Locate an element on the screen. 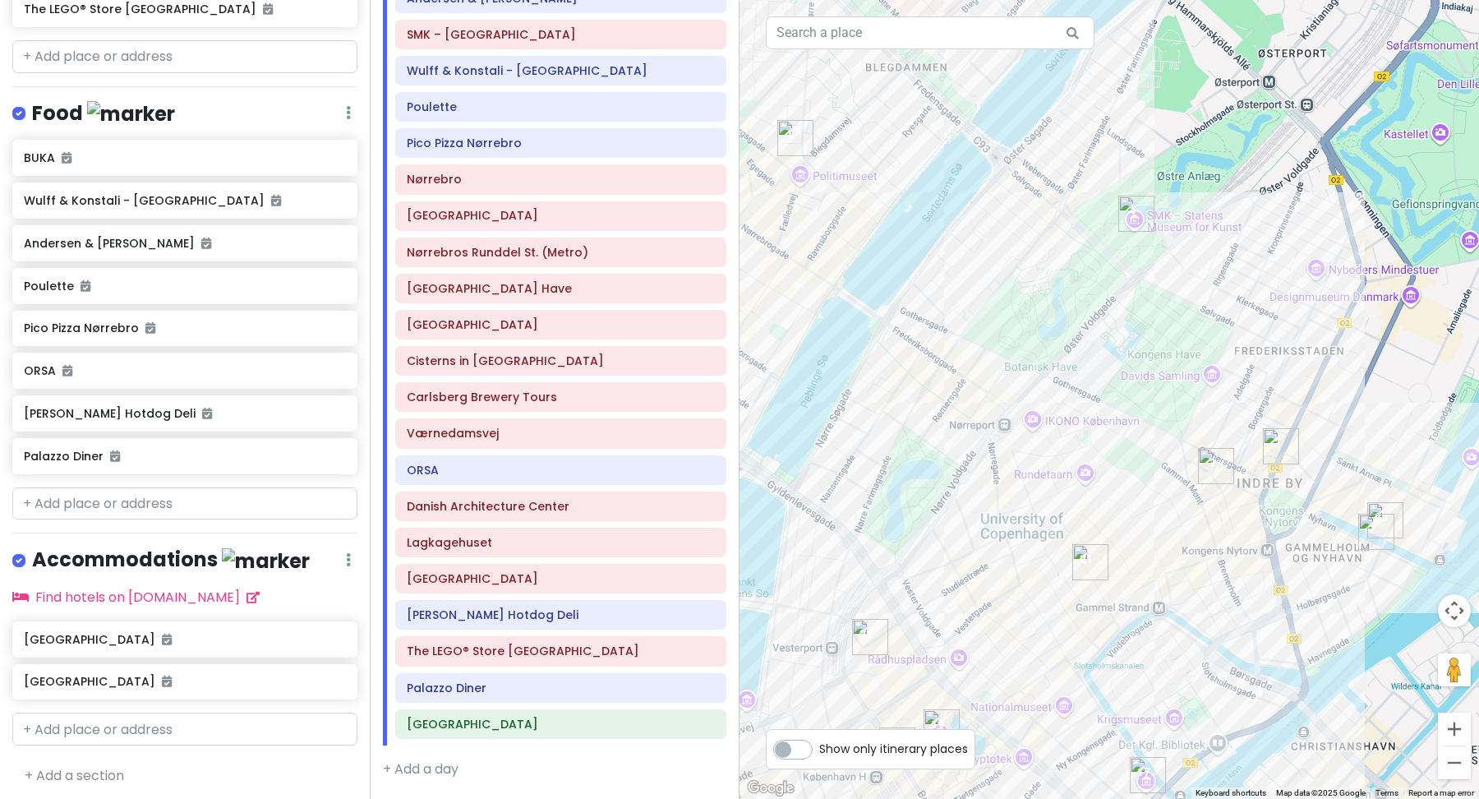 This screenshot has width=1479, height=799. h6: Danish Architecture Center is located at coordinates (560, 506).